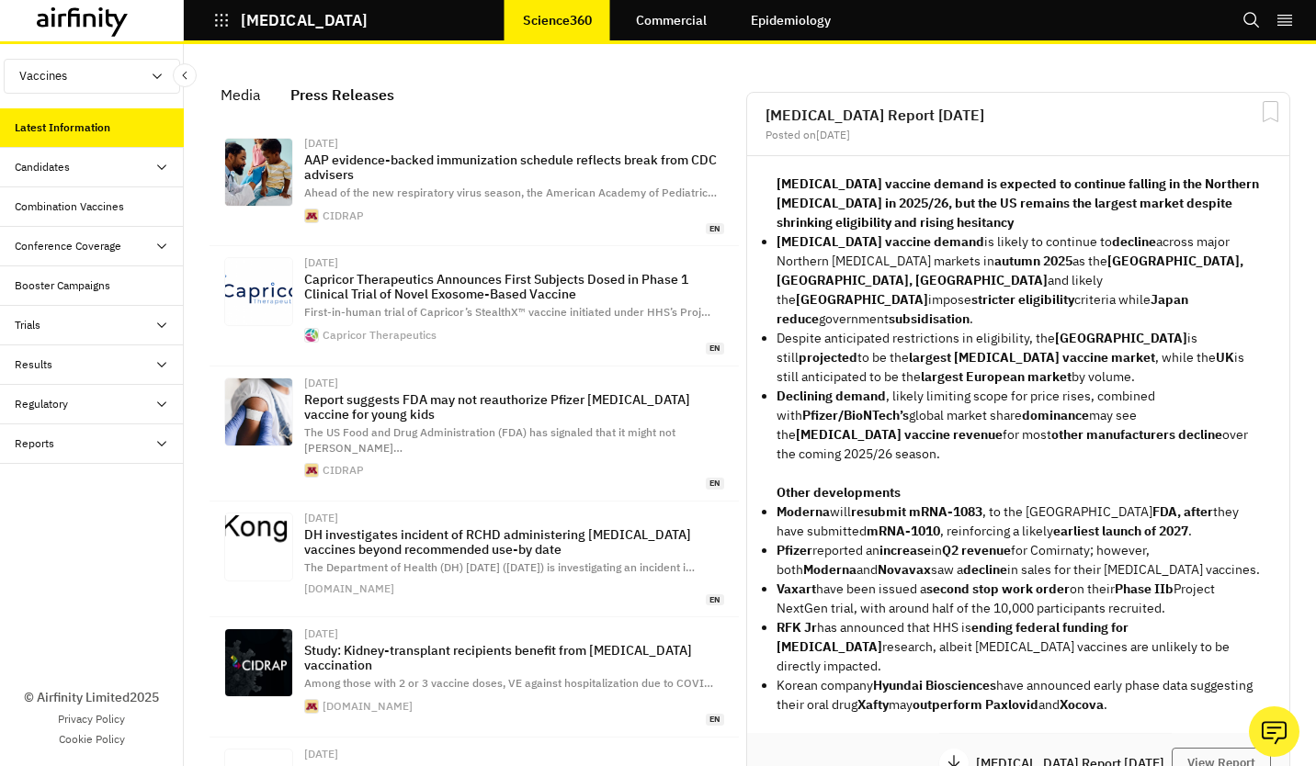 The height and width of the screenshot is (766, 1316). Describe the element at coordinates (1120, 531) in the screenshot. I see `strong: earliest launch of 2027` at that location.